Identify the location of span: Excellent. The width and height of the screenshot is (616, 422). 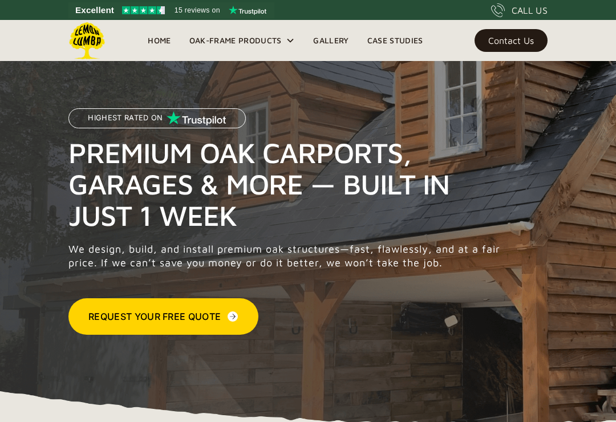
(95, 10).